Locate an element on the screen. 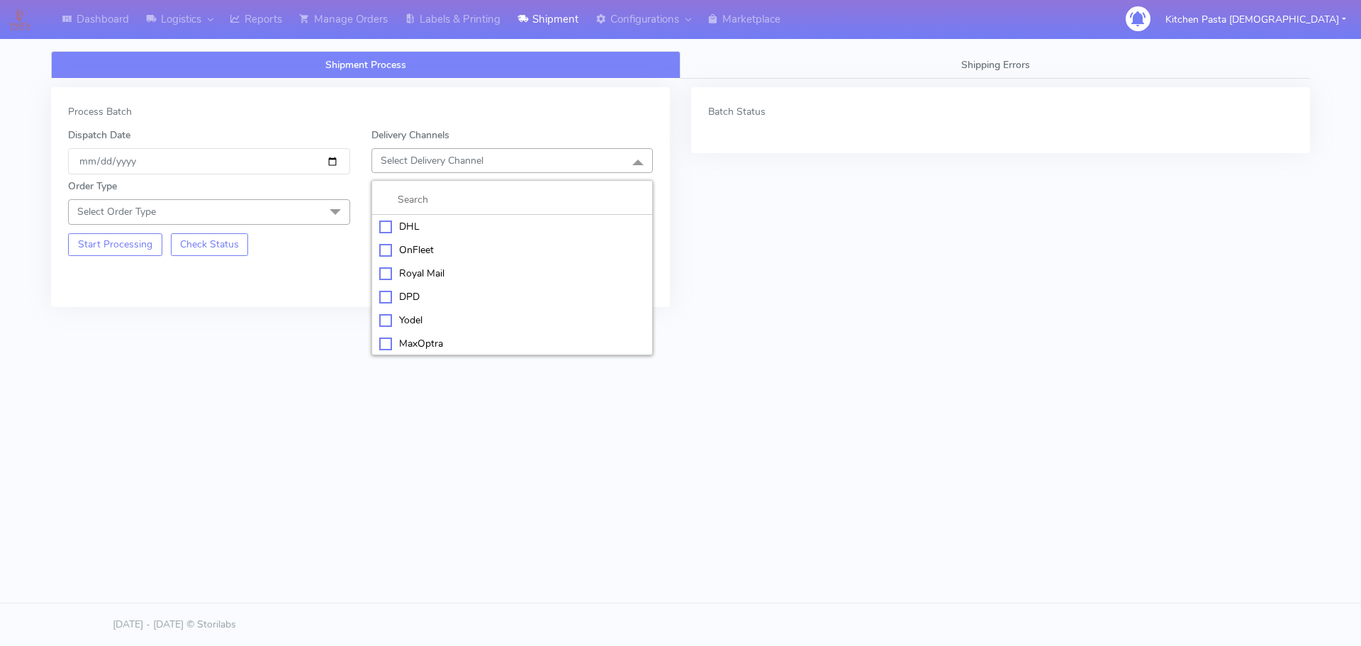  ul: Tabs is located at coordinates (681, 65).